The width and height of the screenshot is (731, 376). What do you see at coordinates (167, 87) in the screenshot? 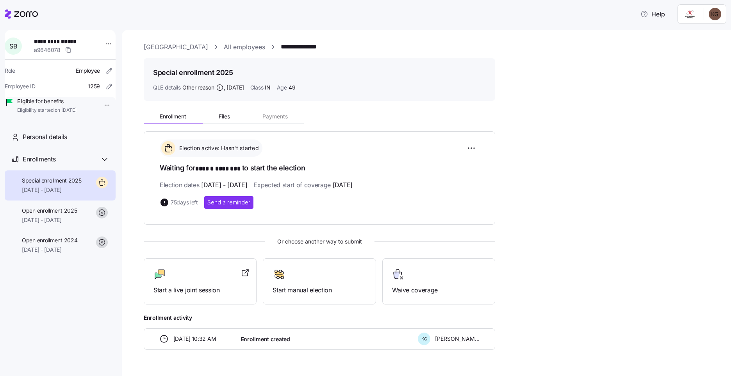
I see `span: QLE details` at bounding box center [167, 87].